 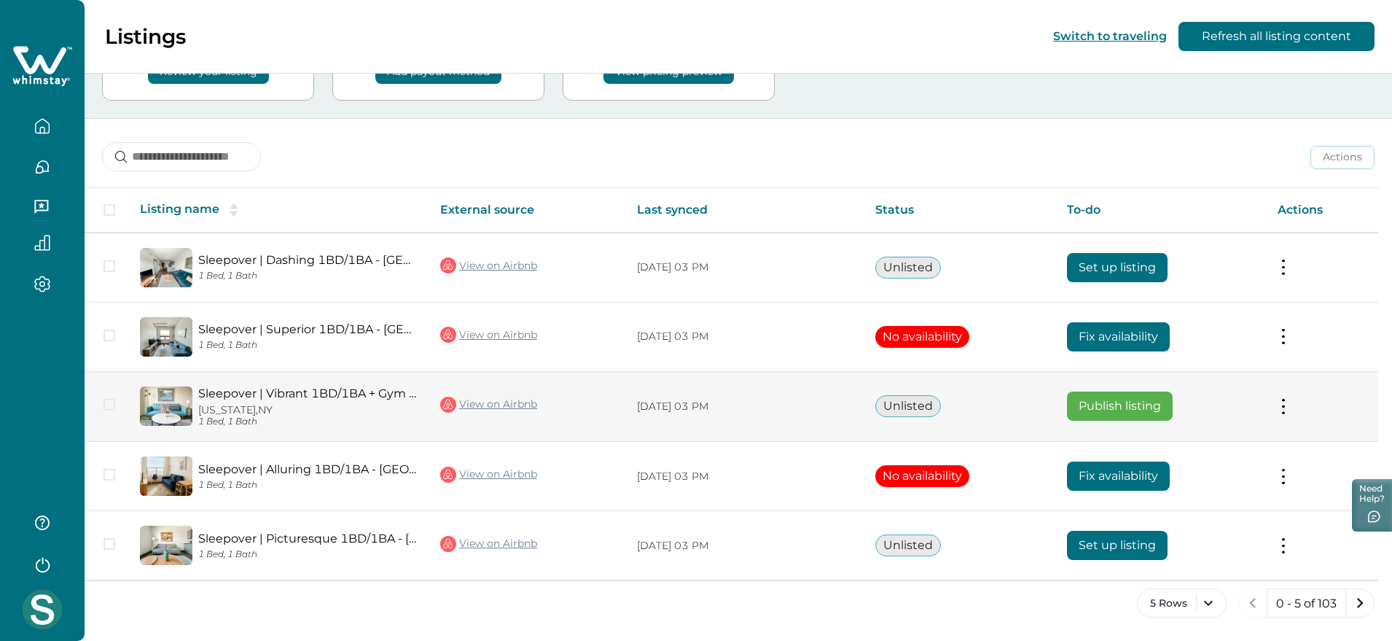 I want to click on p: 0 - 5 of 103, so click(x=1306, y=604).